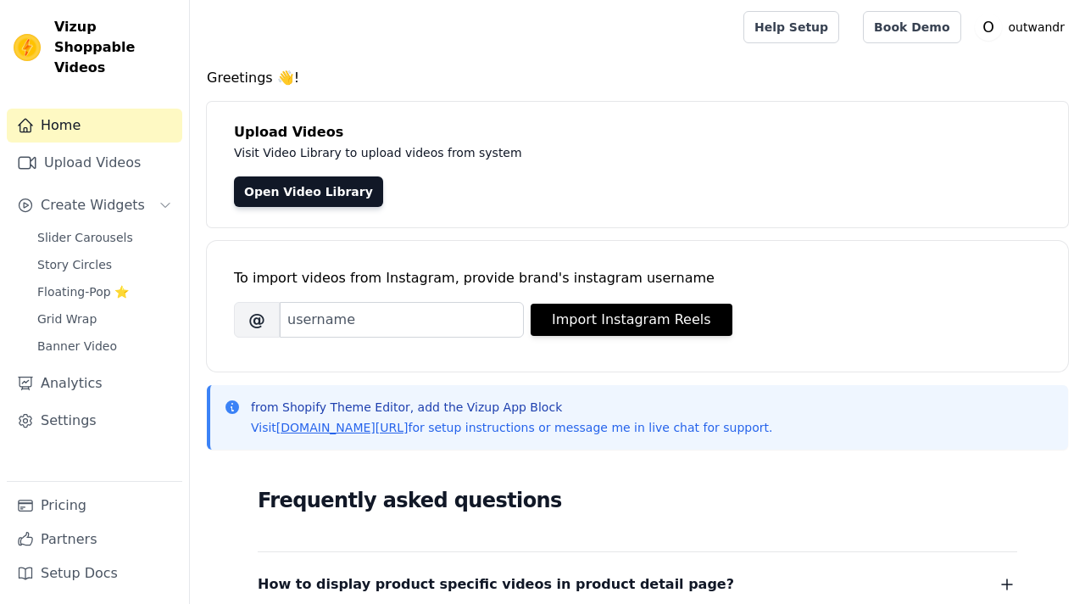  What do you see at coordinates (511, 407) in the screenshot?
I see `p: from Shopify Theme Editor, add the Vizup App Block` at bounding box center [511, 407].